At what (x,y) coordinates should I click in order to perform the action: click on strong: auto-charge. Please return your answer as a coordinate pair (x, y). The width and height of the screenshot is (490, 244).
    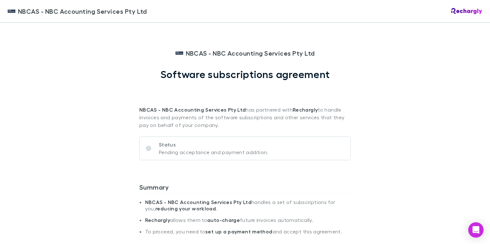
    Looking at the image, I should click on (223, 220).